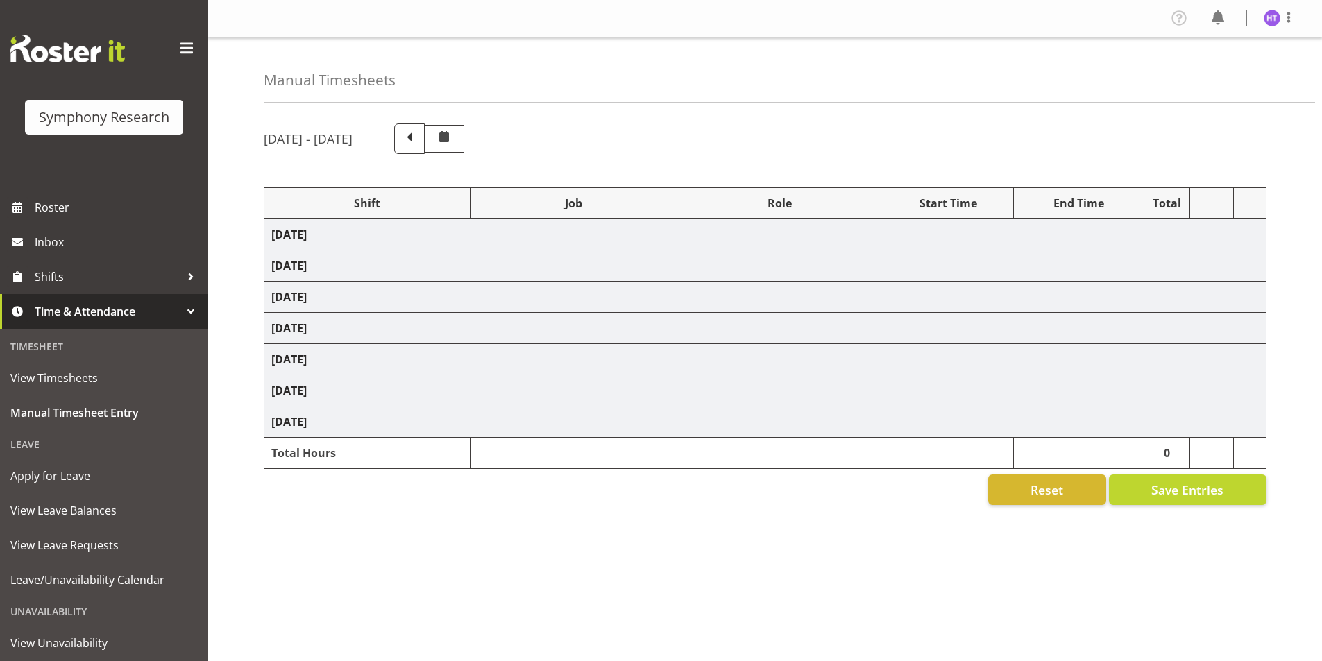 Image resolution: width=1322 pixels, height=661 pixels. Describe the element at coordinates (573, 203) in the screenshot. I see `div: Job` at that location.